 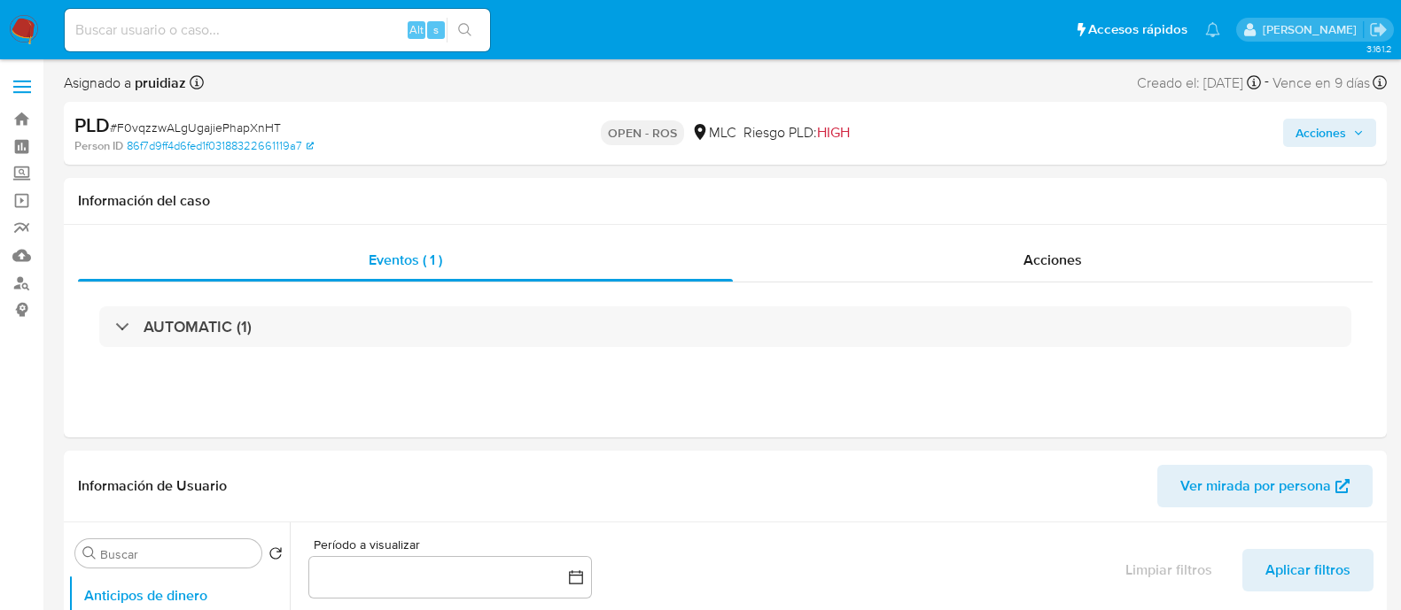 I want to click on a: Notificaciones, so click(x=1212, y=29).